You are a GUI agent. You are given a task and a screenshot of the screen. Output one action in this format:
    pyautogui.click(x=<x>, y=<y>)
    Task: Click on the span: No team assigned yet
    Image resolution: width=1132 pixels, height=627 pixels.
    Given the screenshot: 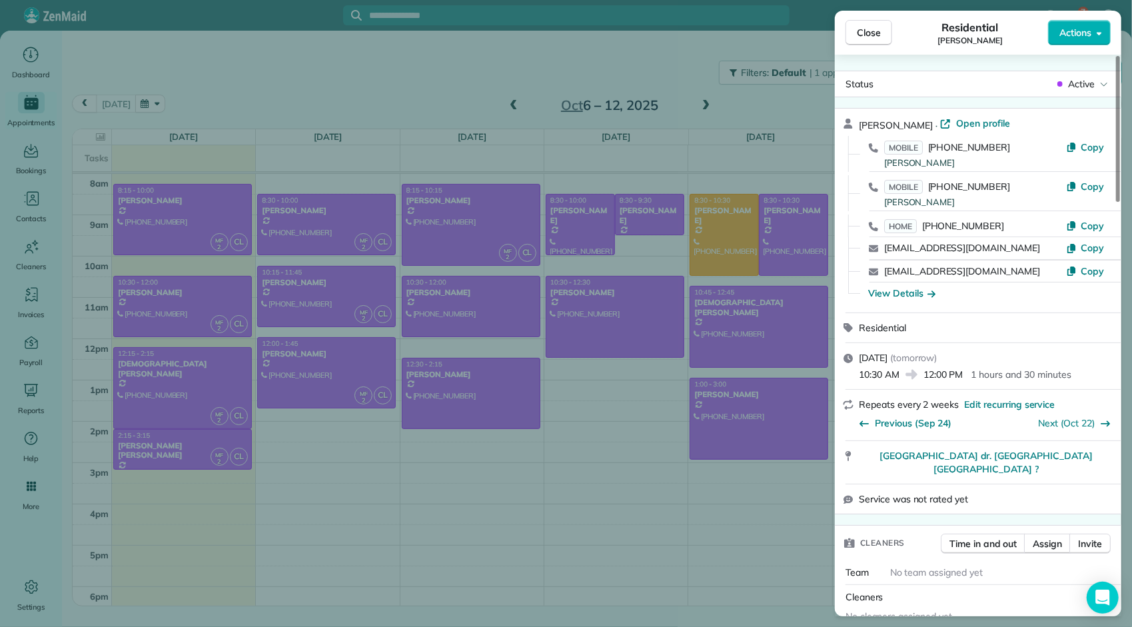 What is the action you would take?
    pyautogui.click(x=936, y=572)
    